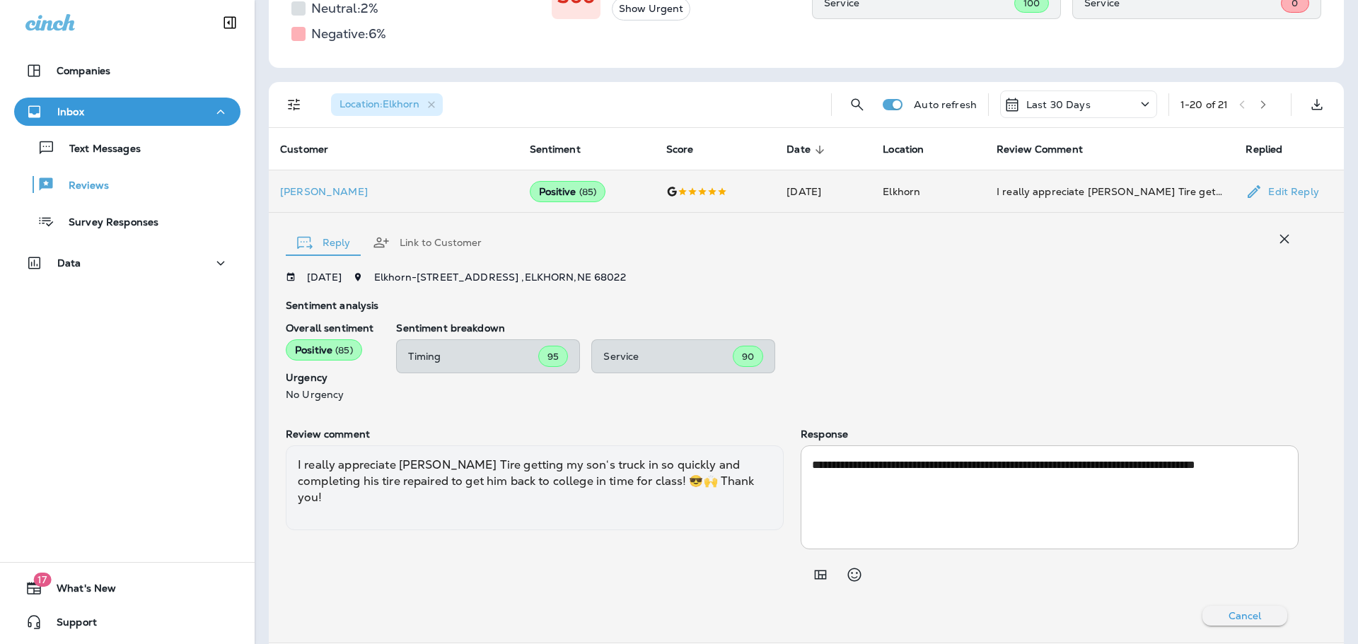 This screenshot has height=644, width=1358. What do you see at coordinates (1245, 616) in the screenshot?
I see `p: Cancel` at bounding box center [1245, 616].